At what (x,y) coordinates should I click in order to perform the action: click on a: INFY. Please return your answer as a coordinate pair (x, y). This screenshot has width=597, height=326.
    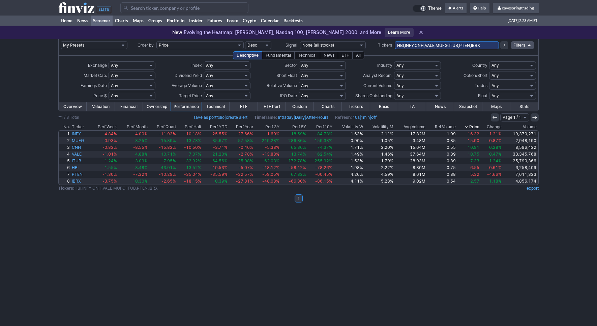
    Looking at the image, I should click on (80, 134).